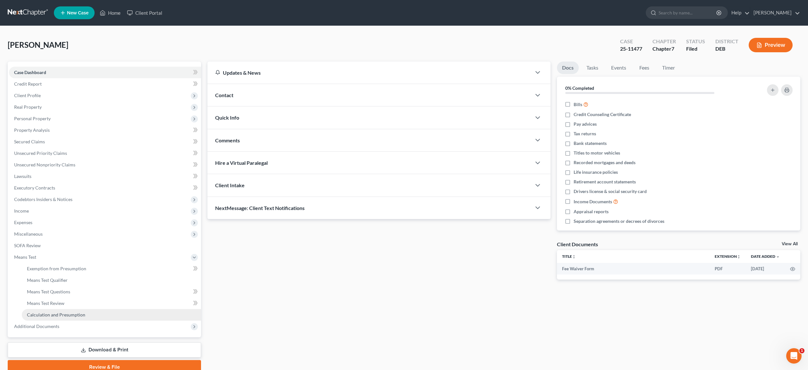 The width and height of the screenshot is (808, 370). Describe the element at coordinates (631, 41) in the screenshot. I see `div: Case` at that location.